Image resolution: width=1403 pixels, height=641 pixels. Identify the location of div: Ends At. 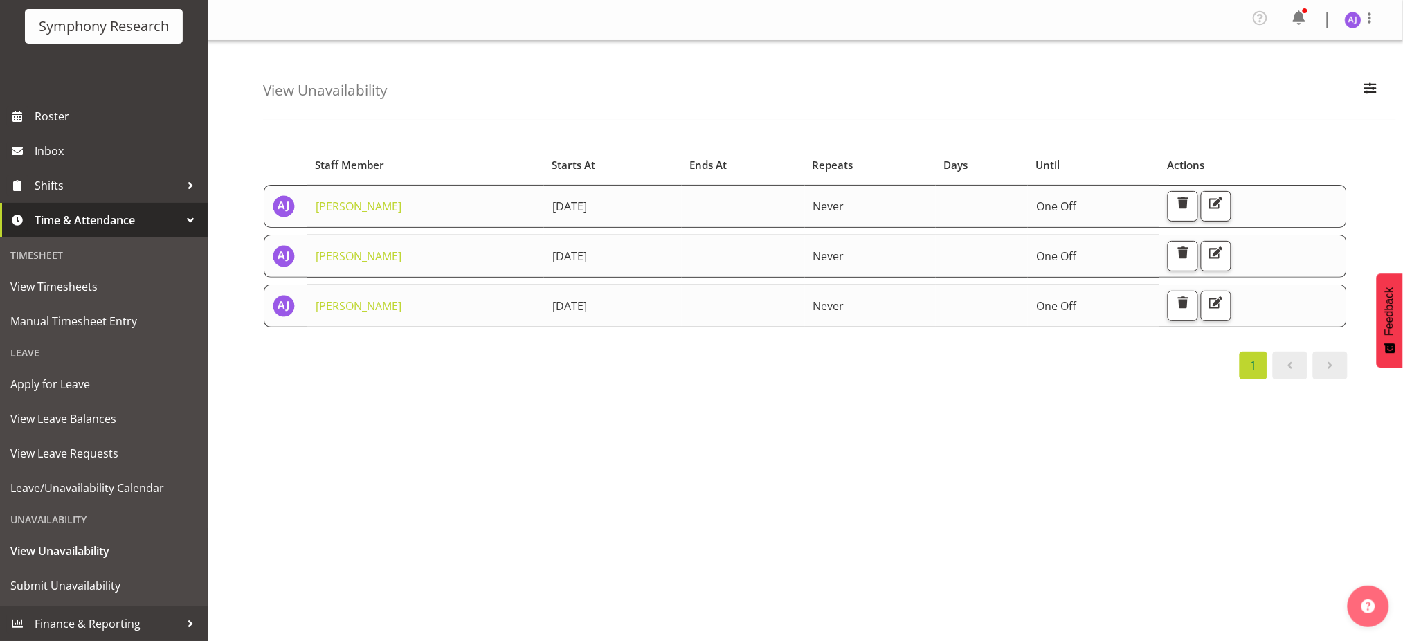
(743, 165).